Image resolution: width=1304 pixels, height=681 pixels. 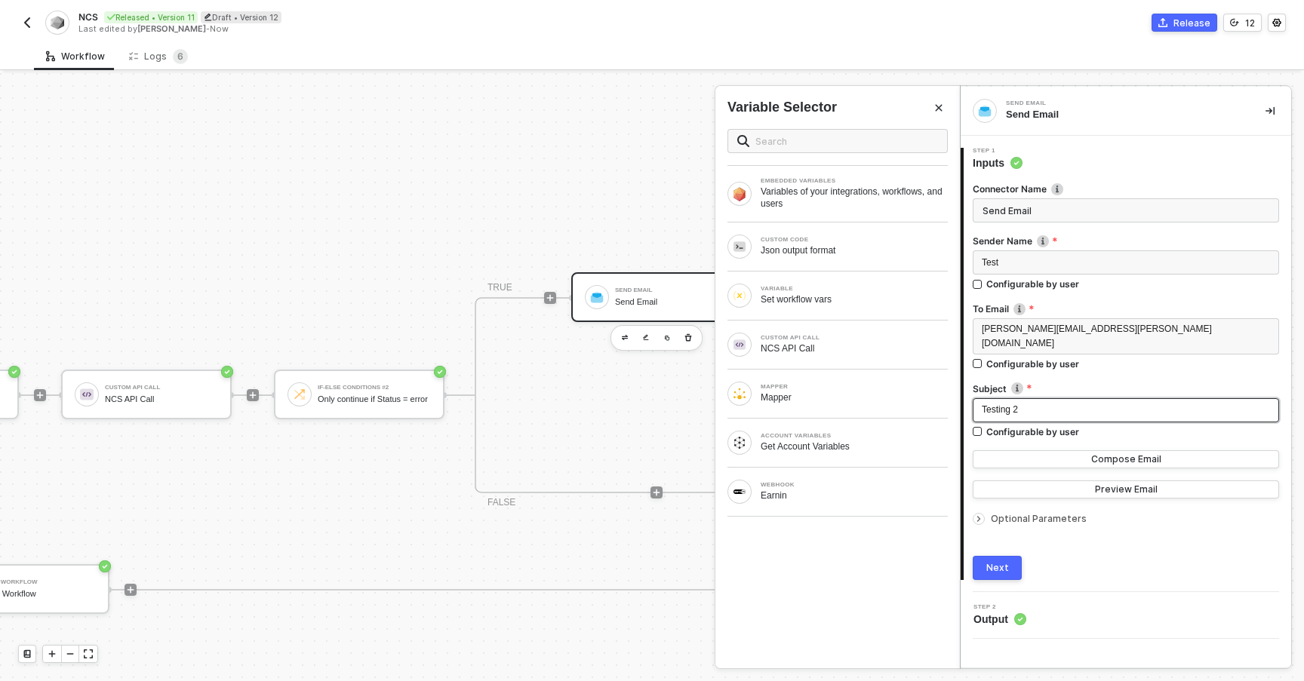 What do you see at coordinates (997, 151) in the screenshot?
I see `span: Step 1` at bounding box center [997, 151].